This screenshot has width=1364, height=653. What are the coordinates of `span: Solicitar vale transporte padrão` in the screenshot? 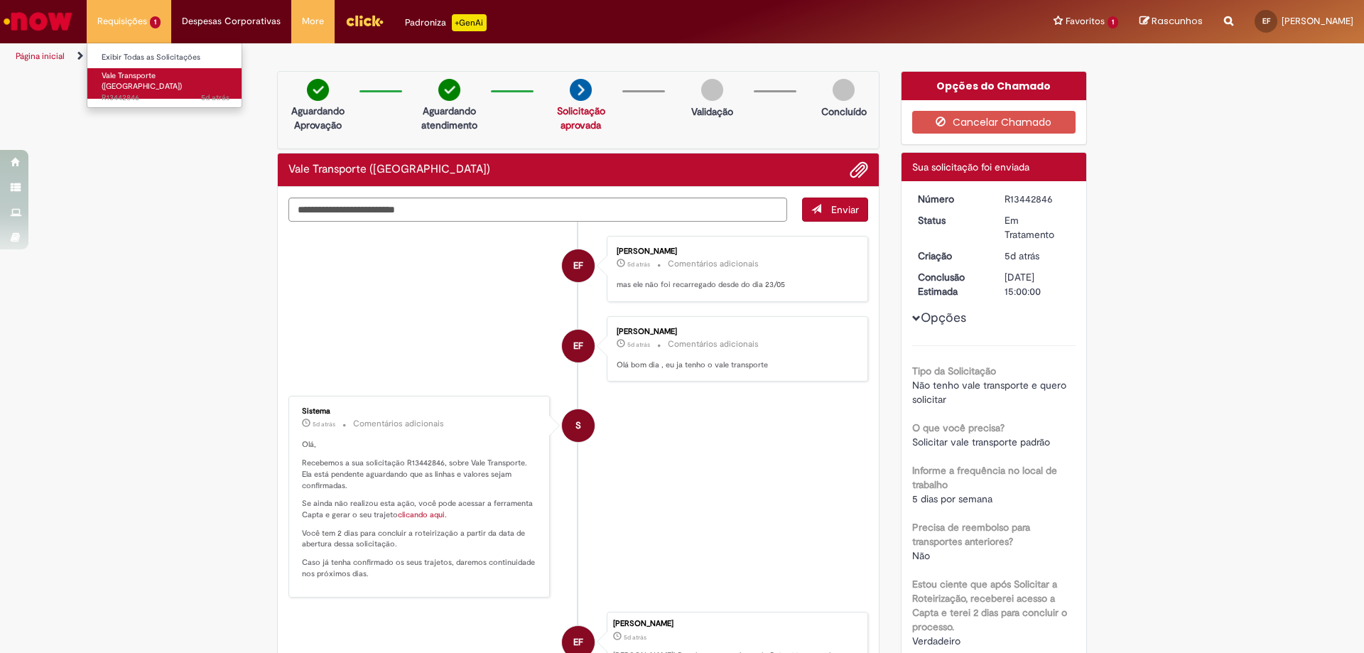 It's located at (981, 442).